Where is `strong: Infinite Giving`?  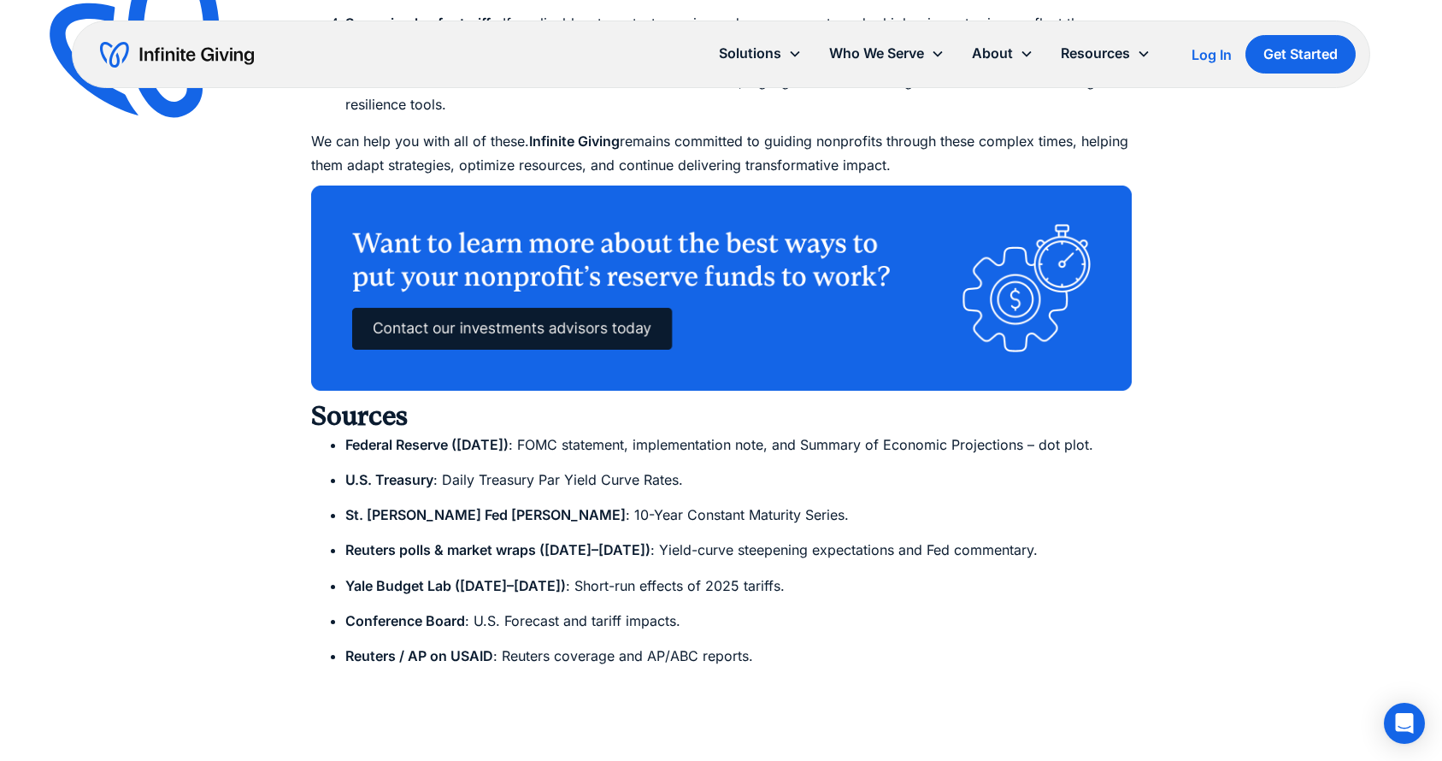
strong: Infinite Giving is located at coordinates (574, 141).